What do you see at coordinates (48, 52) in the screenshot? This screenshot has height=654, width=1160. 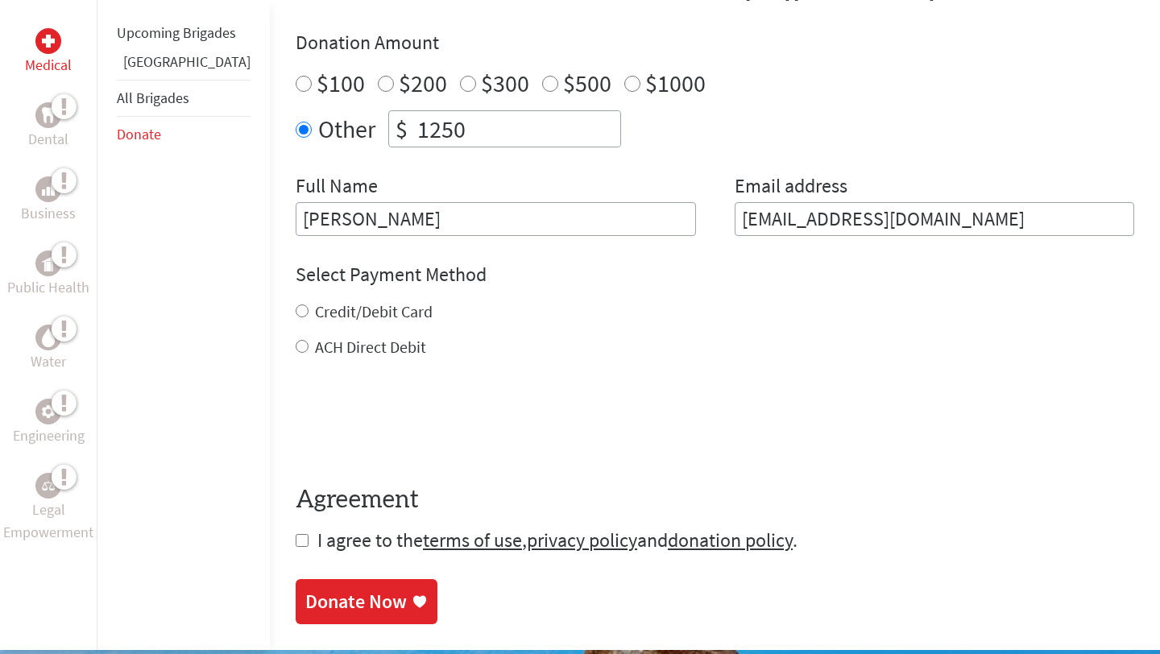 I see `a: MedicalMedical` at bounding box center [48, 52].